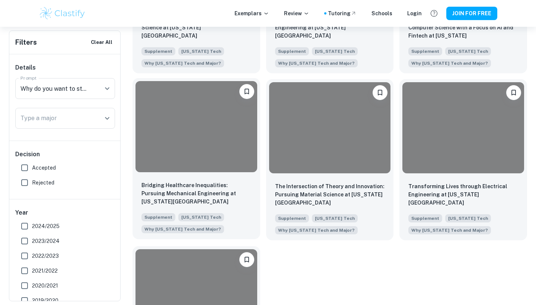 The width and height of the screenshot is (536, 305). Describe the element at coordinates (62, 13) in the screenshot. I see `a: Clastify logo` at that location.